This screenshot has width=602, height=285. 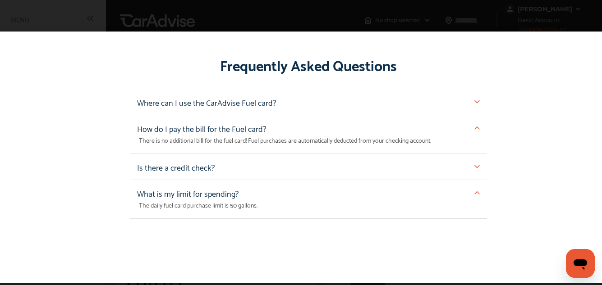 What do you see at coordinates (176, 167) in the screenshot?
I see `p: Is there a credit check?` at bounding box center [176, 167].